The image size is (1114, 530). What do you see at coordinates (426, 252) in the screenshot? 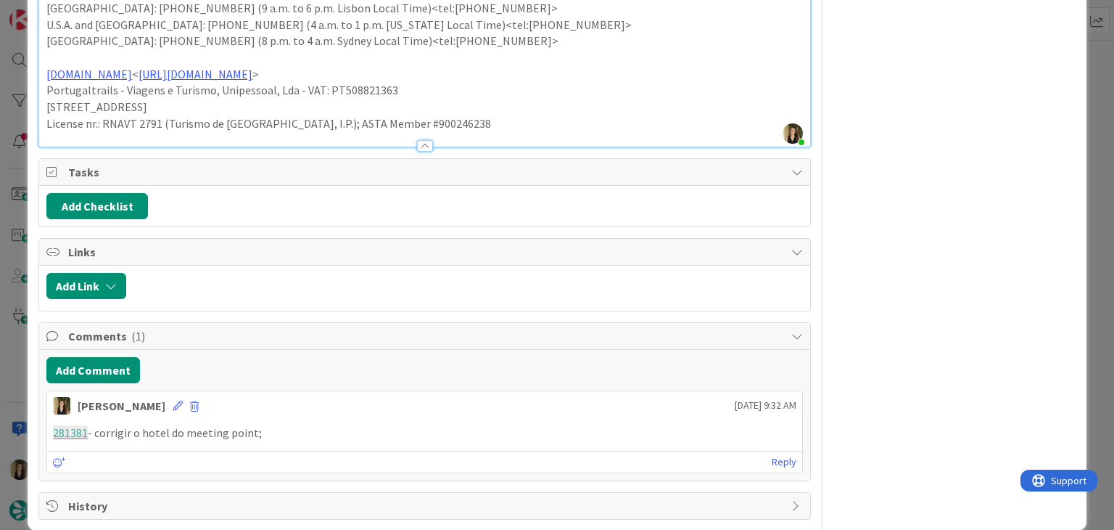
I see `span: Links` at bounding box center [426, 252].